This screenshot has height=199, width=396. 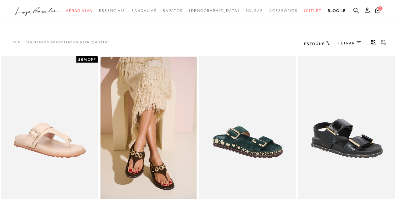 I want to click on resultados encontrados para "papete", so click(x=68, y=42).